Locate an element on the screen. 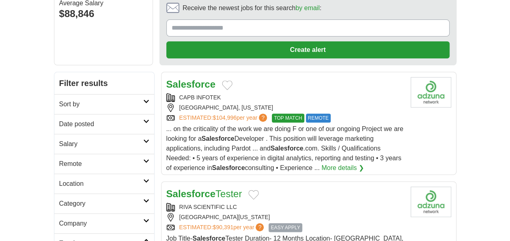  h2: Filter results is located at coordinates (104, 83).